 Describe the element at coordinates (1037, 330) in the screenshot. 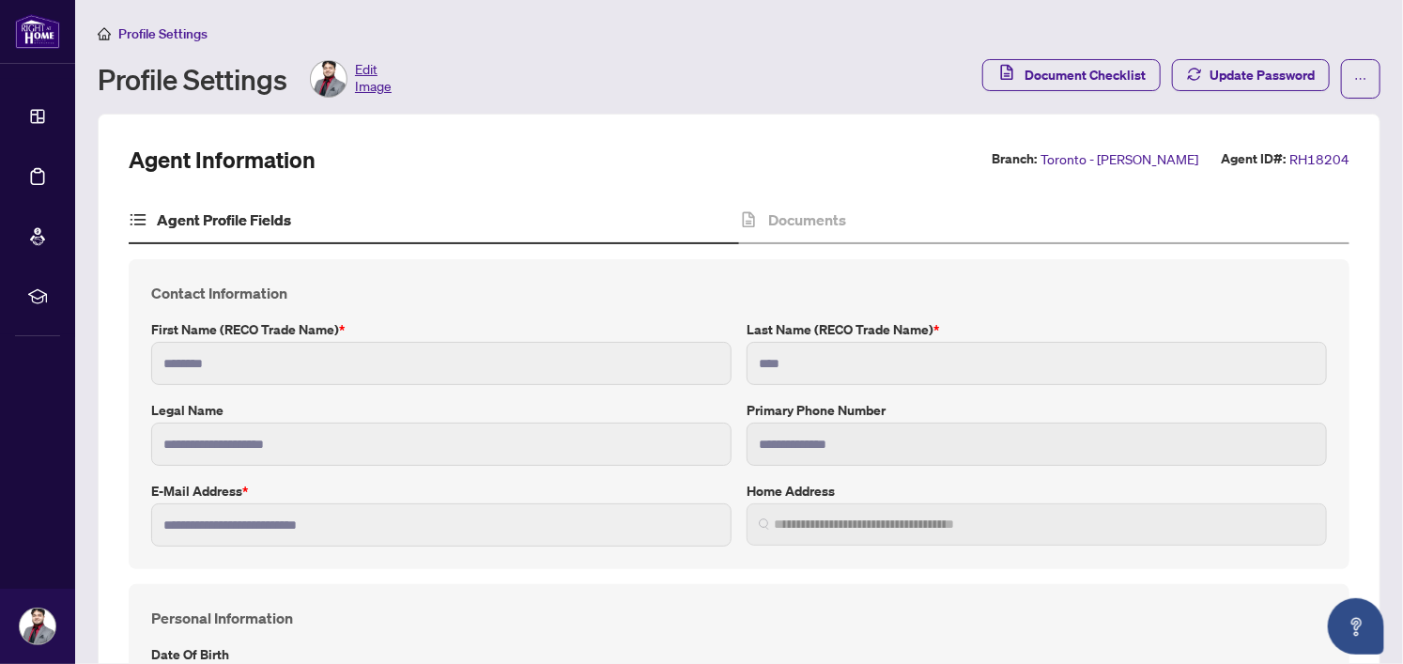

I see `label: Last Name (RECO Trade Name)` at that location.